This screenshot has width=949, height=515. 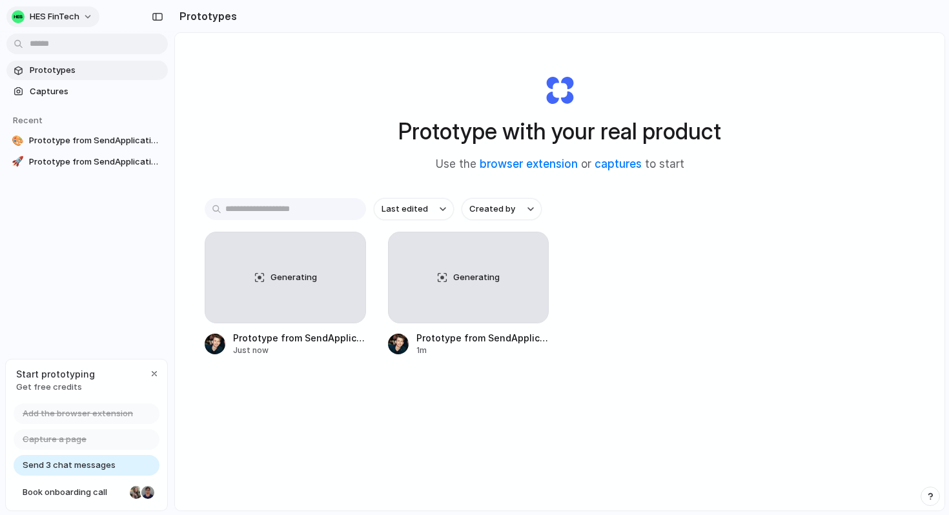 I want to click on a: Prototypes, so click(x=87, y=70).